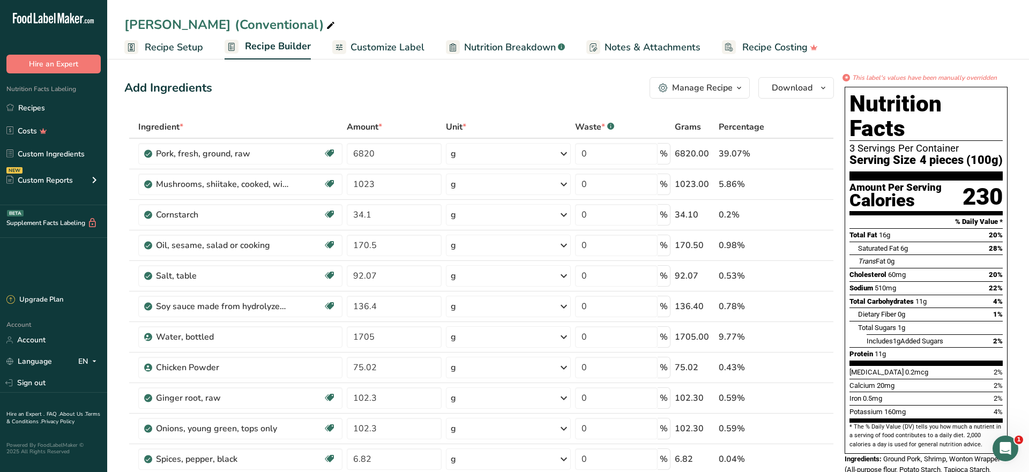 The image size is (1029, 472). What do you see at coordinates (278, 46) in the screenshot?
I see `span: Recipe Builder` at bounding box center [278, 46].